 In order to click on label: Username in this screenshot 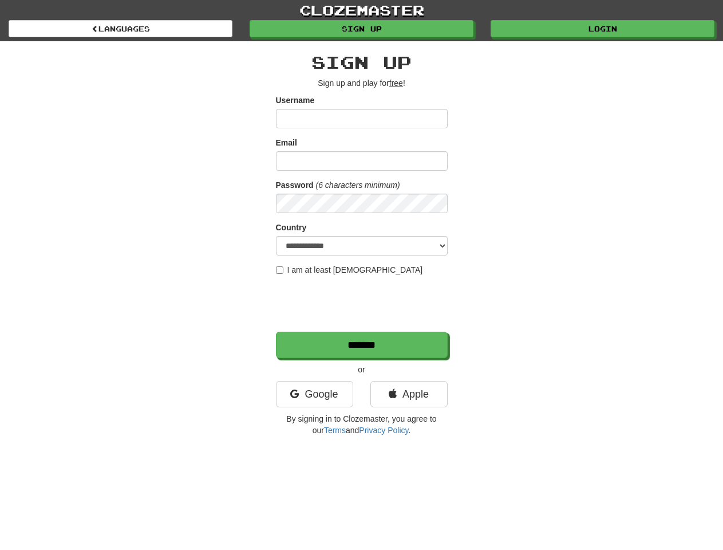, I will do `click(296, 100)`.